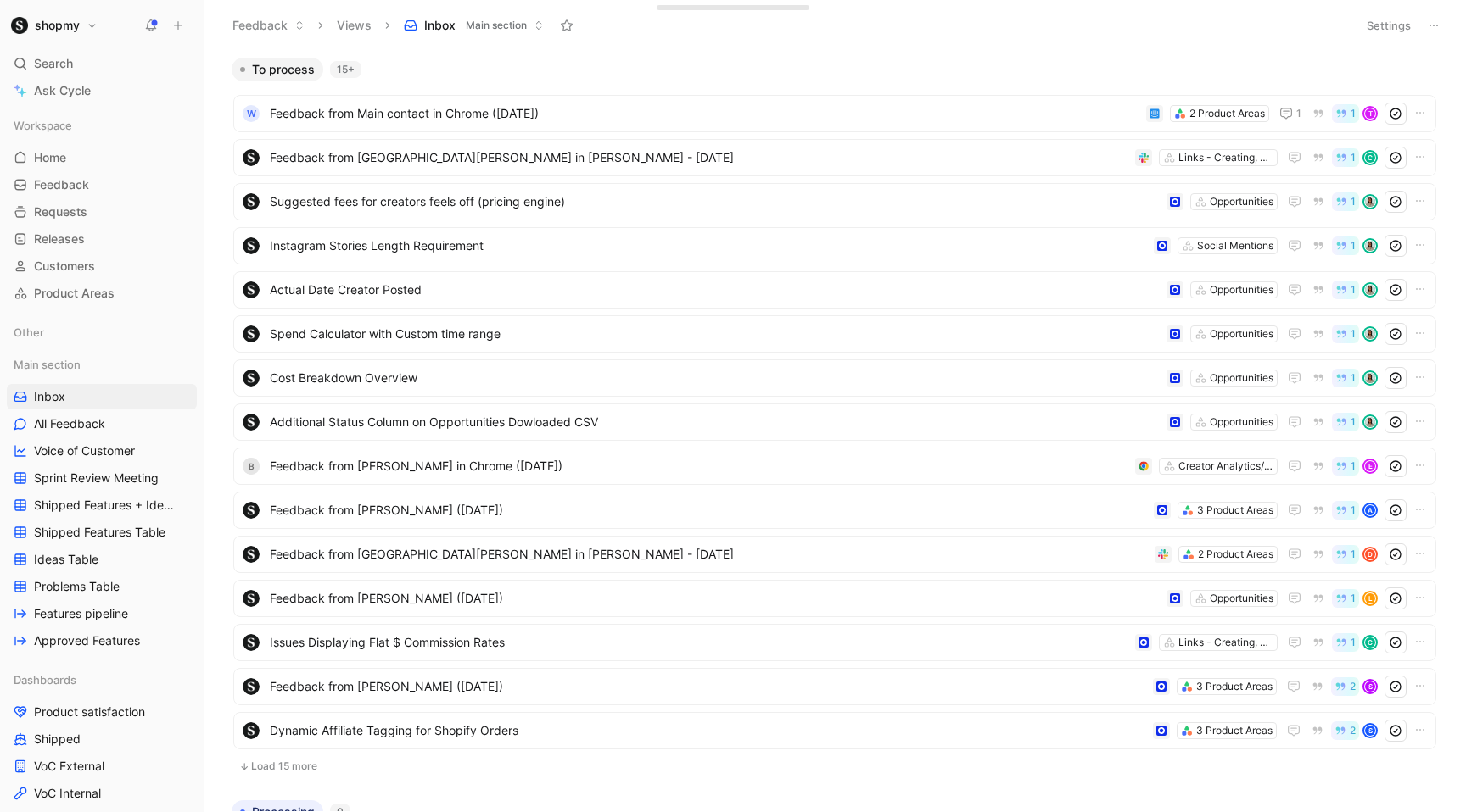  What do you see at coordinates (102, 587) in the screenshot?
I see `a: Problems Table` at bounding box center [102, 587].